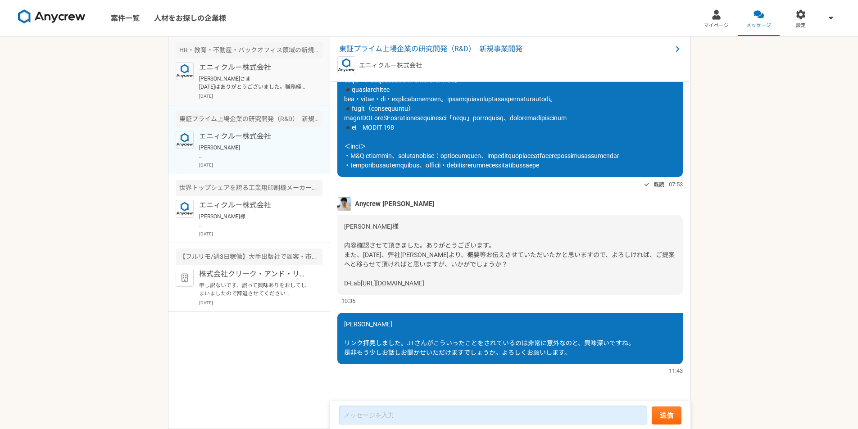 The height and width of the screenshot is (429, 858). I want to click on span: 既読, so click(659, 185).